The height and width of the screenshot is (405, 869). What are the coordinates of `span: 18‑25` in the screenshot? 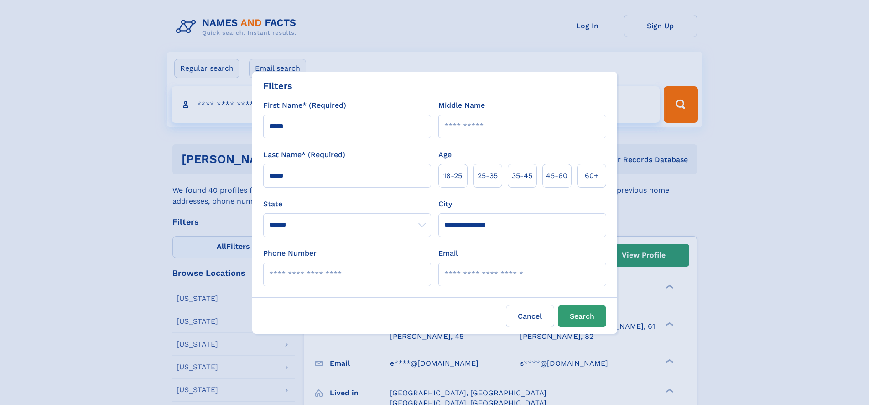 It's located at (453, 176).